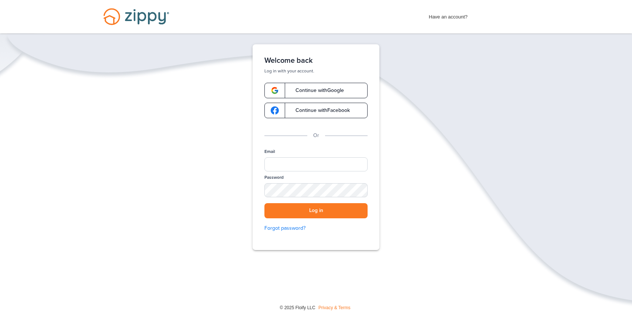 The width and height of the screenshot is (632, 321). What do you see at coordinates (316, 91) in the screenshot?
I see `a: google-logoContinue withGoogle` at bounding box center [316, 91].